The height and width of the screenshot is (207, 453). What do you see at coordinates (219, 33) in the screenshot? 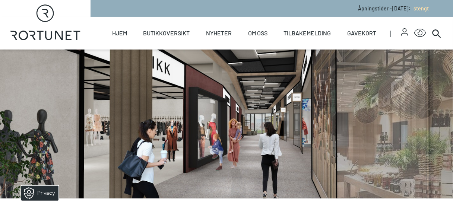
I see `a: Nyheter` at bounding box center [219, 33].